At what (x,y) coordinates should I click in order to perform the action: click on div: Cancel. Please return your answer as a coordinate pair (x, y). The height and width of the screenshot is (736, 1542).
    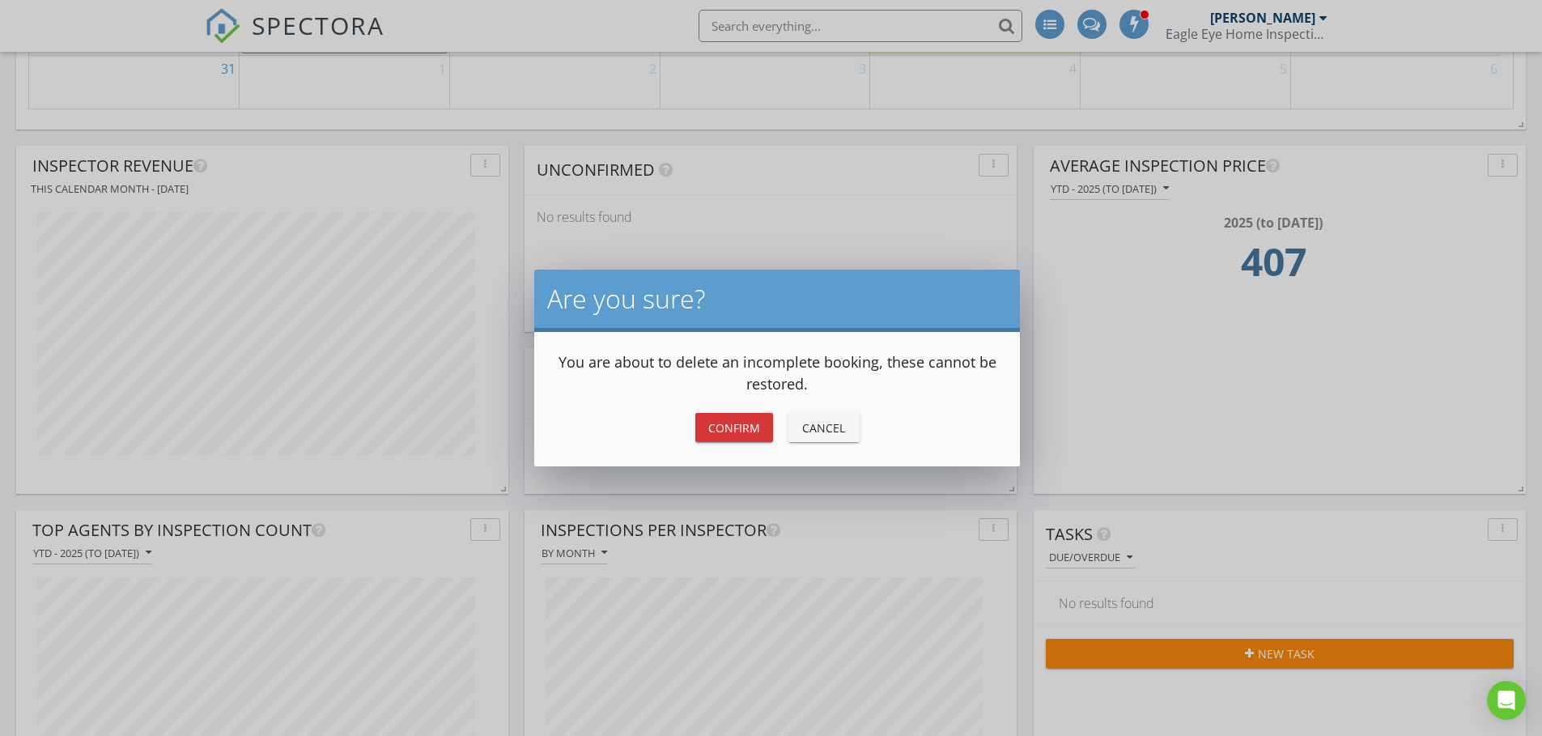
    Looking at the image, I should click on (824, 427).